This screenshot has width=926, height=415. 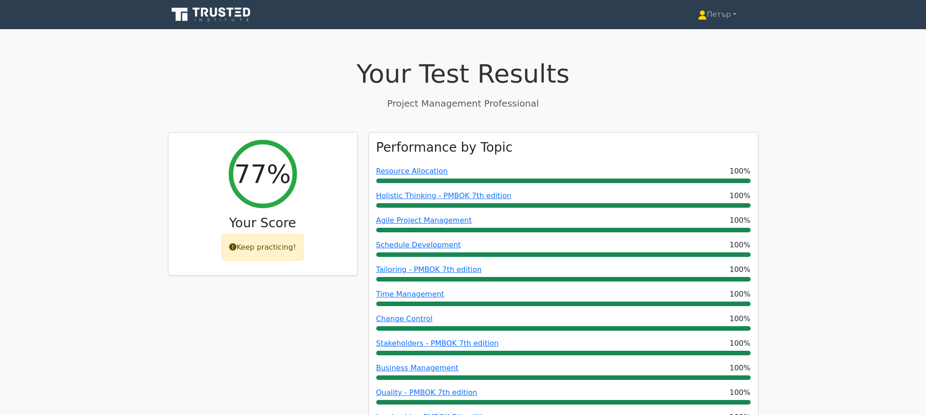 What do you see at coordinates (417, 368) in the screenshot?
I see `a: Business Management` at bounding box center [417, 368].